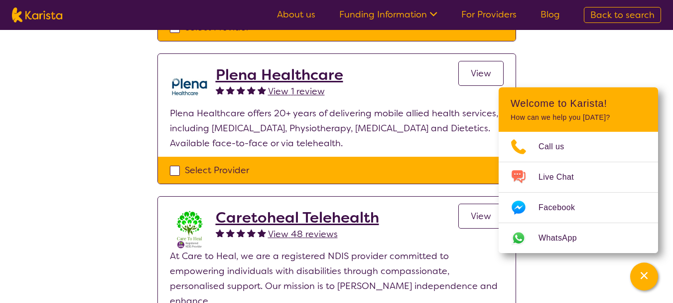 This screenshot has width=673, height=303. Describe the element at coordinates (579, 103) in the screenshot. I see `h2: Welcome to Karista!` at that location.